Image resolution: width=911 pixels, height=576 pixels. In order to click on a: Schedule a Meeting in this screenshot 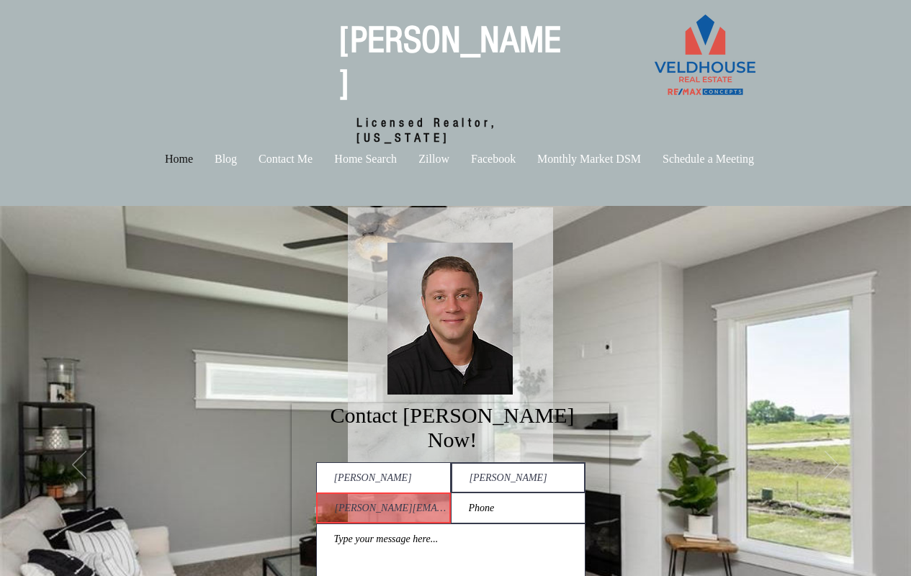, I will do `click(708, 159)`.